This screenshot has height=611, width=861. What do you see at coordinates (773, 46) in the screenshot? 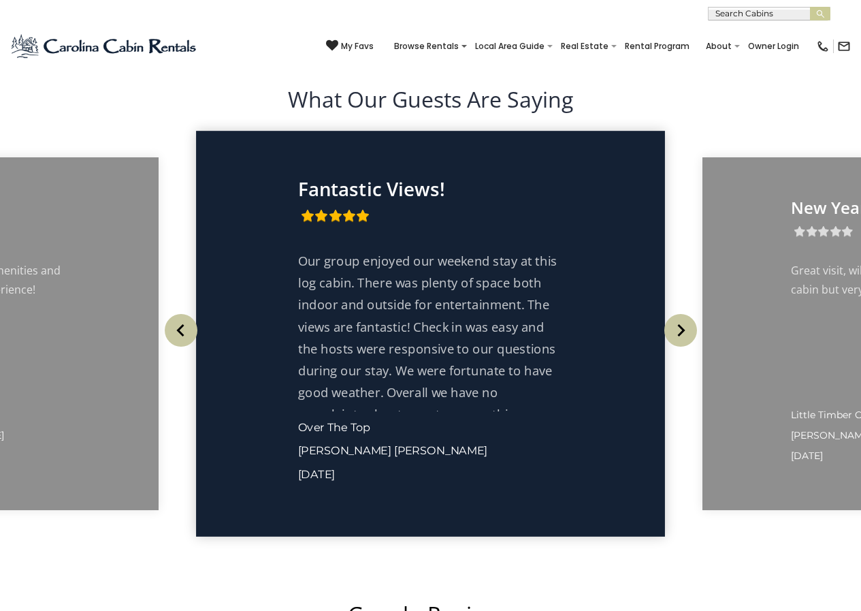
I see `a: Owner Login` at bounding box center [773, 46].